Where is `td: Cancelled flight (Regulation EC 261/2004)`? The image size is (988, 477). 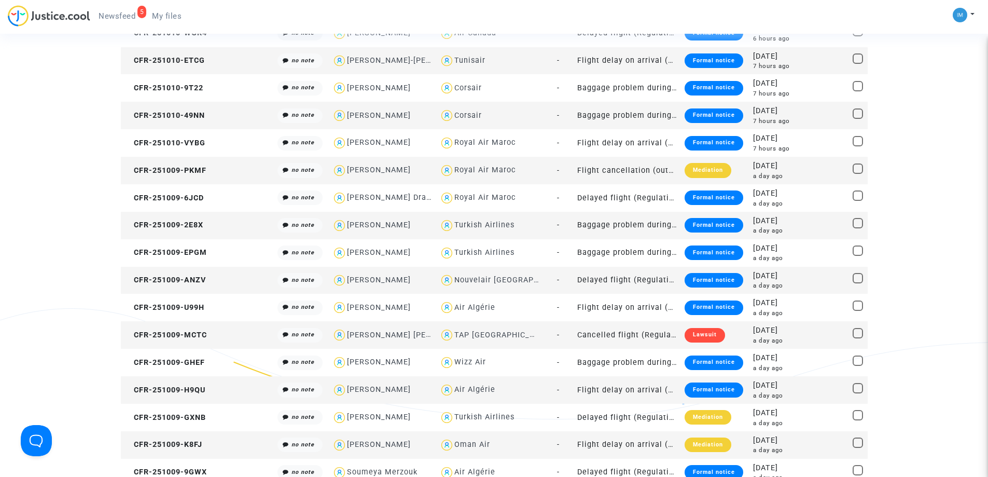 td: Cancelled flight (Regulation EC 261/2004) is located at coordinates (627, 335).